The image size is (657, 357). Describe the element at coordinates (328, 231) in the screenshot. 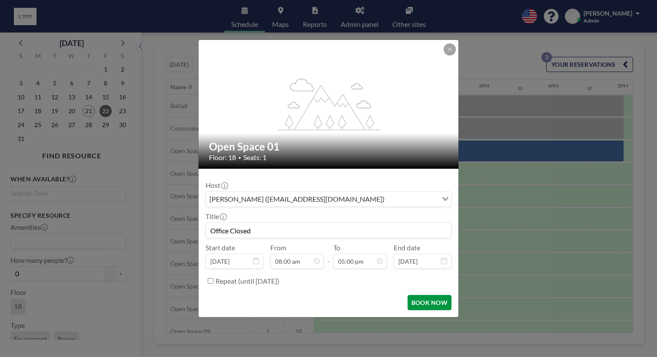

I see `input: Jordan's reservation` at that location.